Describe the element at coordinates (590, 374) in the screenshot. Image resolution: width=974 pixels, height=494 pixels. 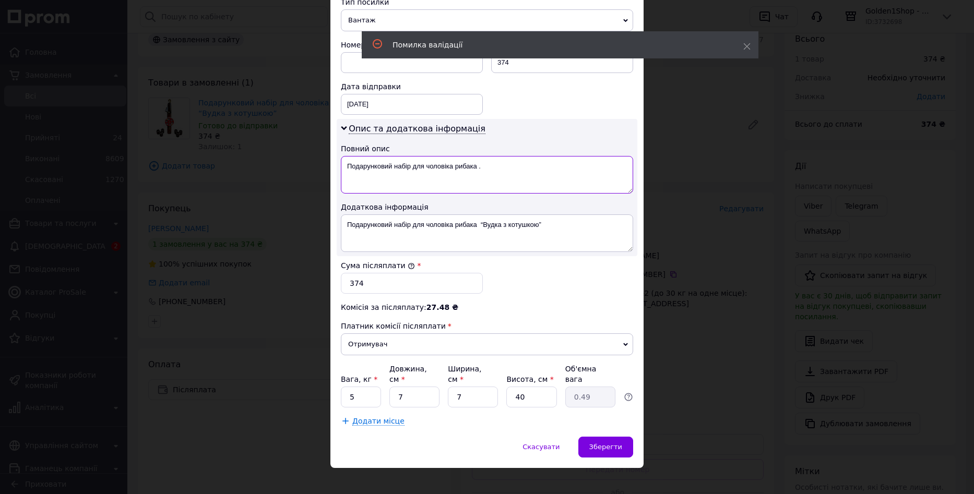
I see `div: Об'ємна вага` at that location.